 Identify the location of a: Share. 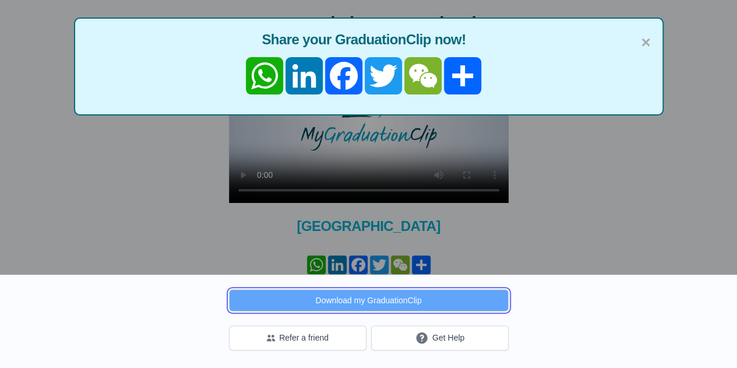
(462, 76).